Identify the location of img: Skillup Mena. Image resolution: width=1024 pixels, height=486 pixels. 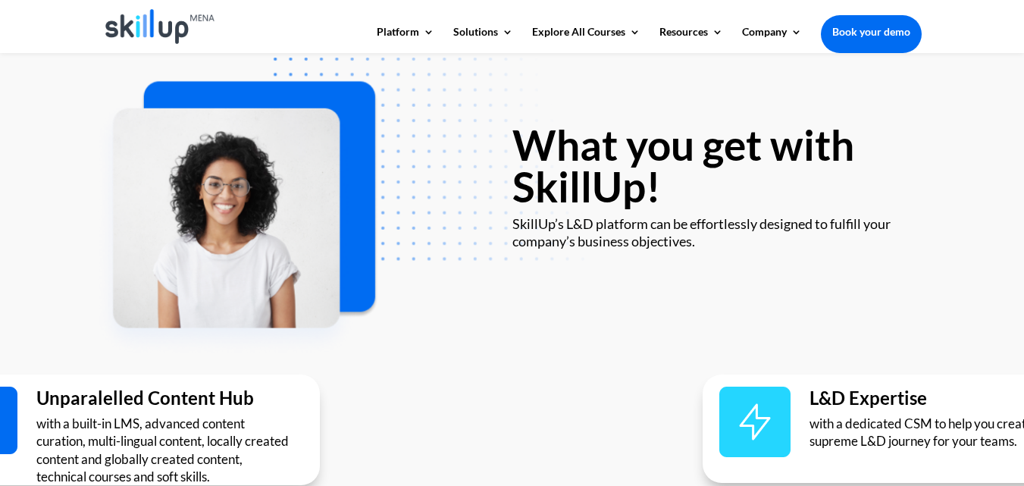
(160, 27).